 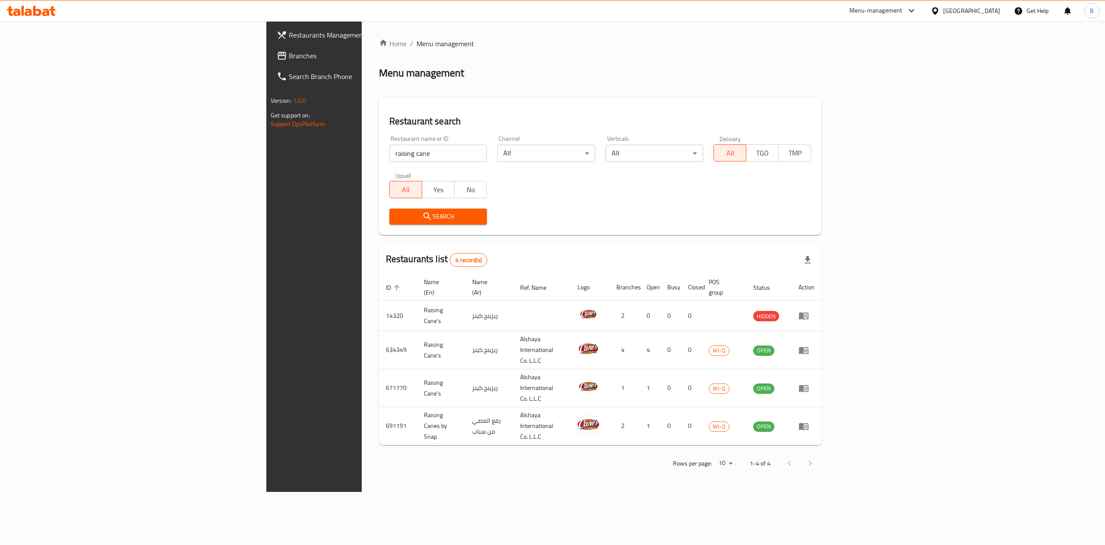 I want to click on span: Get support on:, so click(x=291, y=115).